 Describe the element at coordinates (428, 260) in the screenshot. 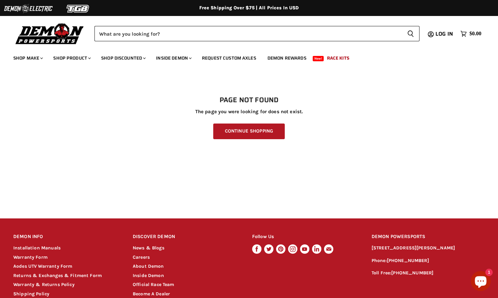

I see `p: Phone:` at that location.